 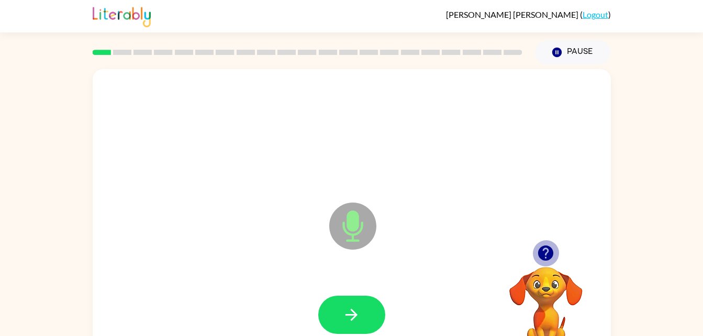 What do you see at coordinates (121, 16) in the screenshot?
I see `img: Literably` at bounding box center [121, 16].